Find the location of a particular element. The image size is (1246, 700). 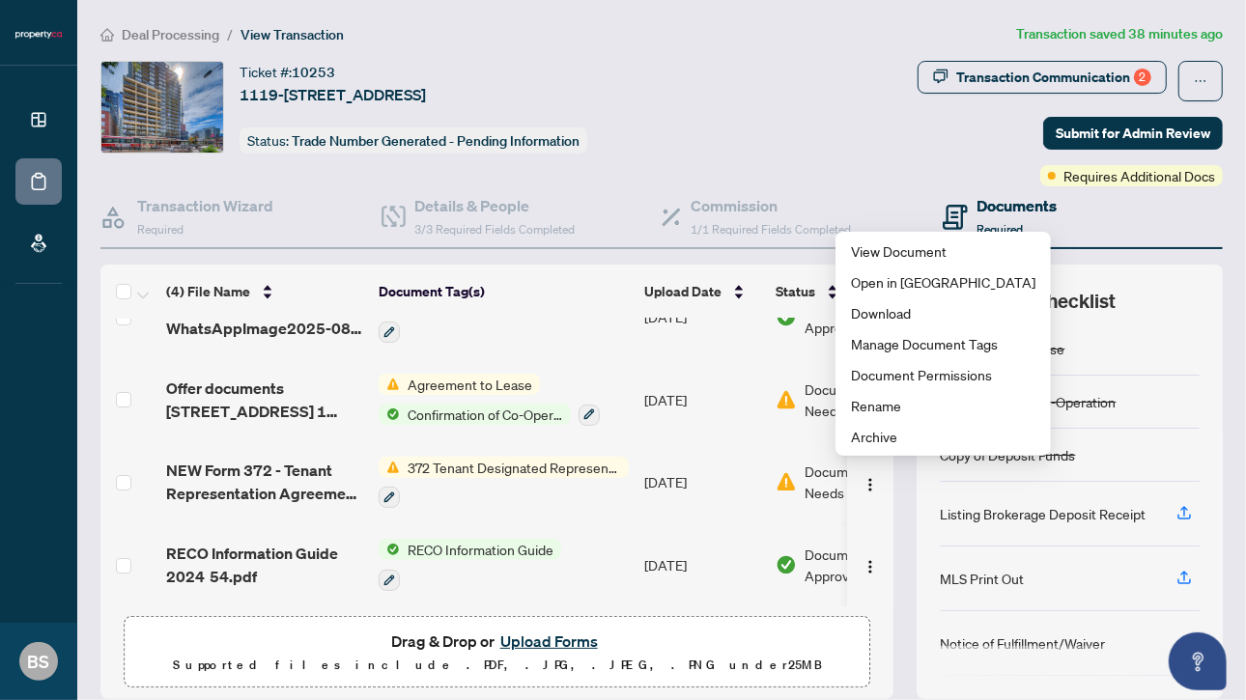

span: 10253 is located at coordinates (313, 72).